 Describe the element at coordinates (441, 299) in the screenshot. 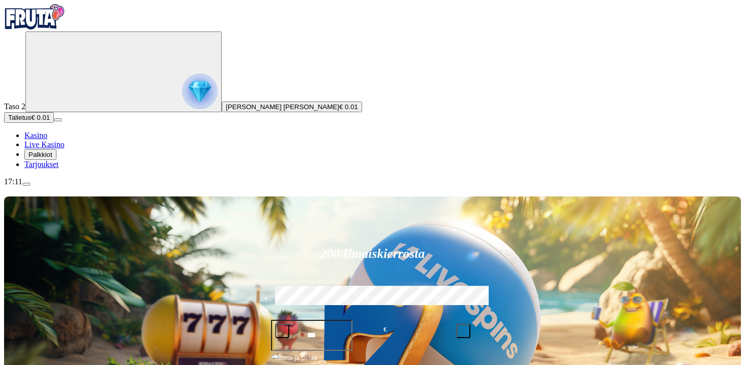

I see `label: €250` at that location.